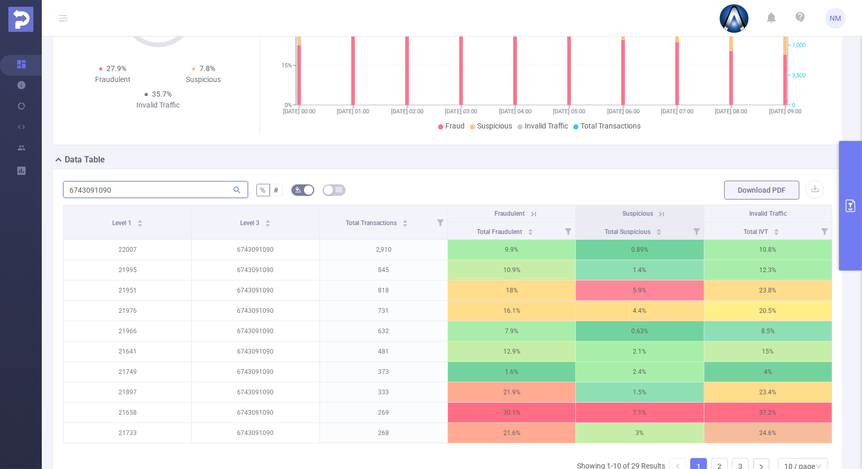 Image resolution: width=862 pixels, height=469 pixels. I want to click on p: 30.1%, so click(512, 413).